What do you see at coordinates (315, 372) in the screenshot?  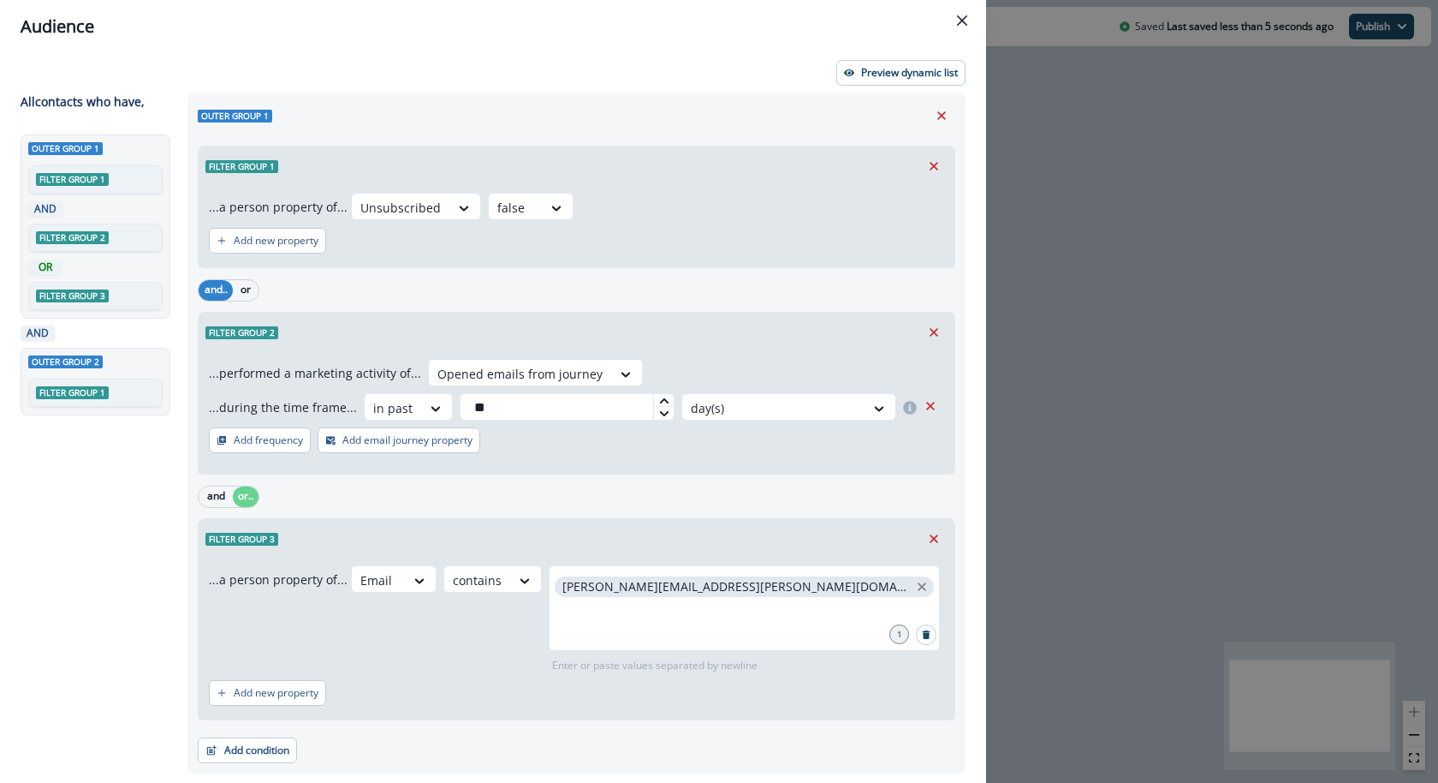 I see `p: ...performed a marketing activity of...` at bounding box center [315, 372].